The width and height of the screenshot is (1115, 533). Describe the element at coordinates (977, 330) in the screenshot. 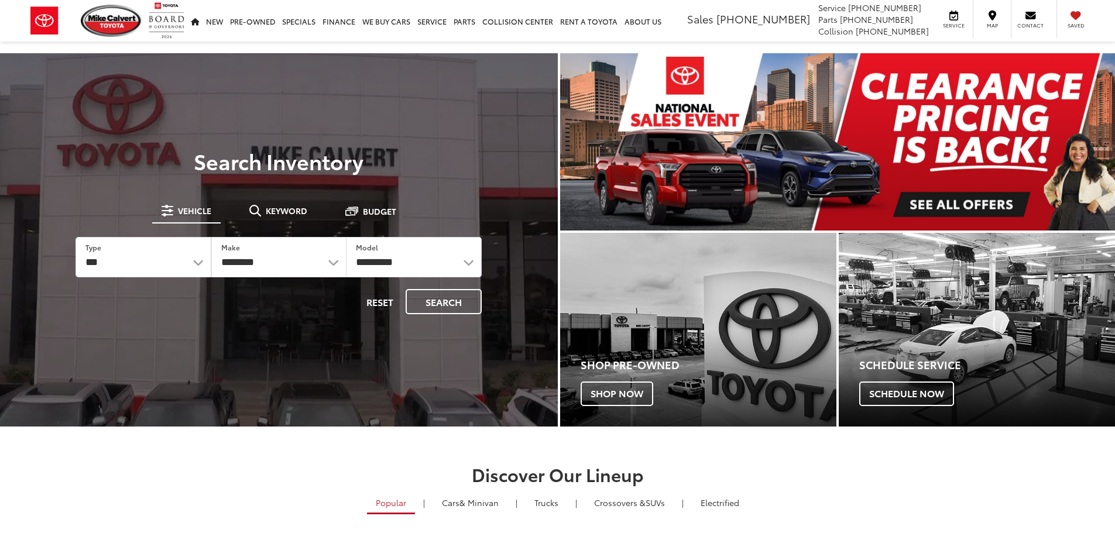

I see `a: Schedule Service Schedule Now` at that location.